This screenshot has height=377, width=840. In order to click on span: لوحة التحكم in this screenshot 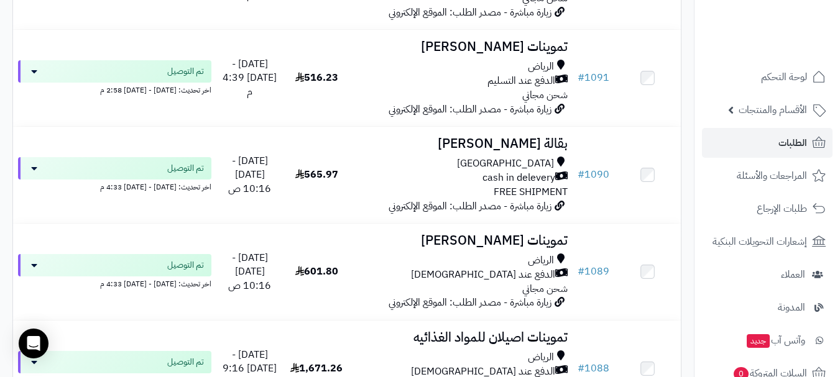, I will do `click(784, 77)`.